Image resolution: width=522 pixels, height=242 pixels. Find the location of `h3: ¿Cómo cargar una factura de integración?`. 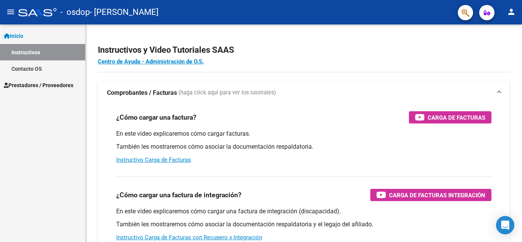

h3: ¿Cómo cargar una factura de integración? is located at coordinates (179, 195).